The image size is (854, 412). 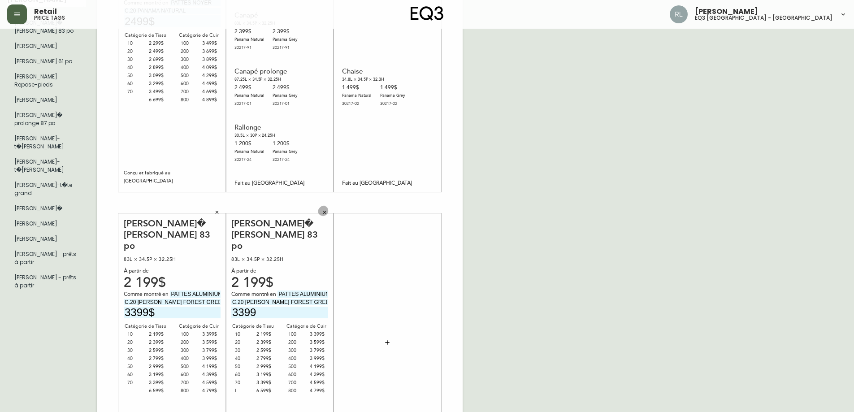 I want to click on div: I, so click(x=244, y=391).